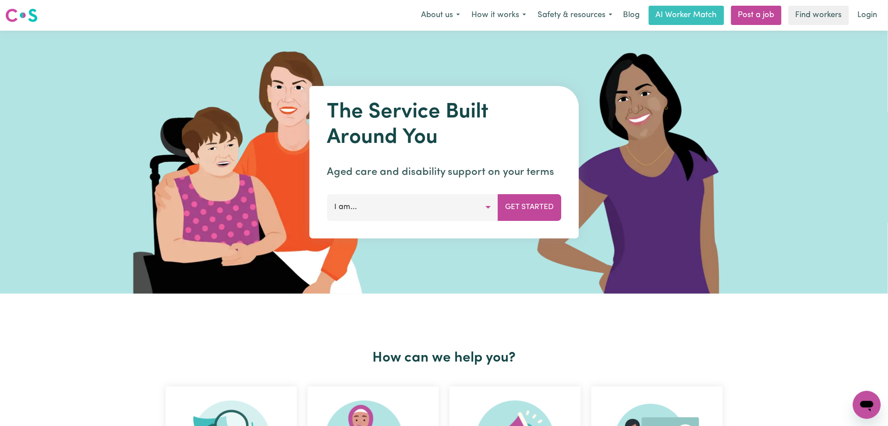 The height and width of the screenshot is (426, 888). I want to click on img: Careseekers logo, so click(21, 15).